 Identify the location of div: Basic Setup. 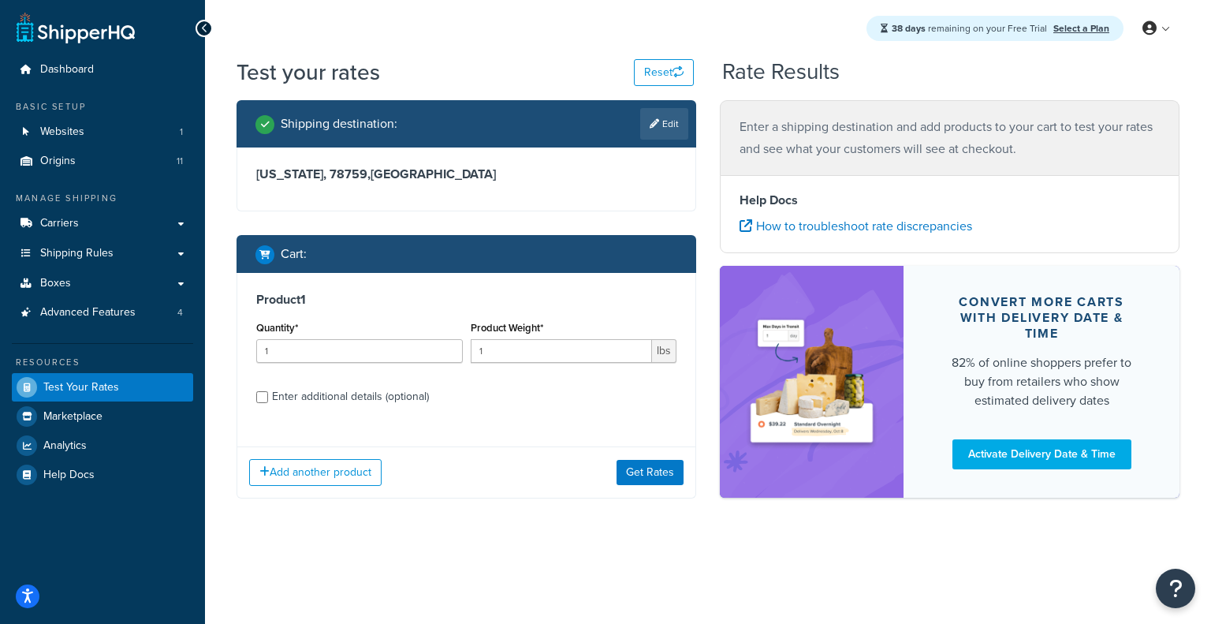
(103, 106).